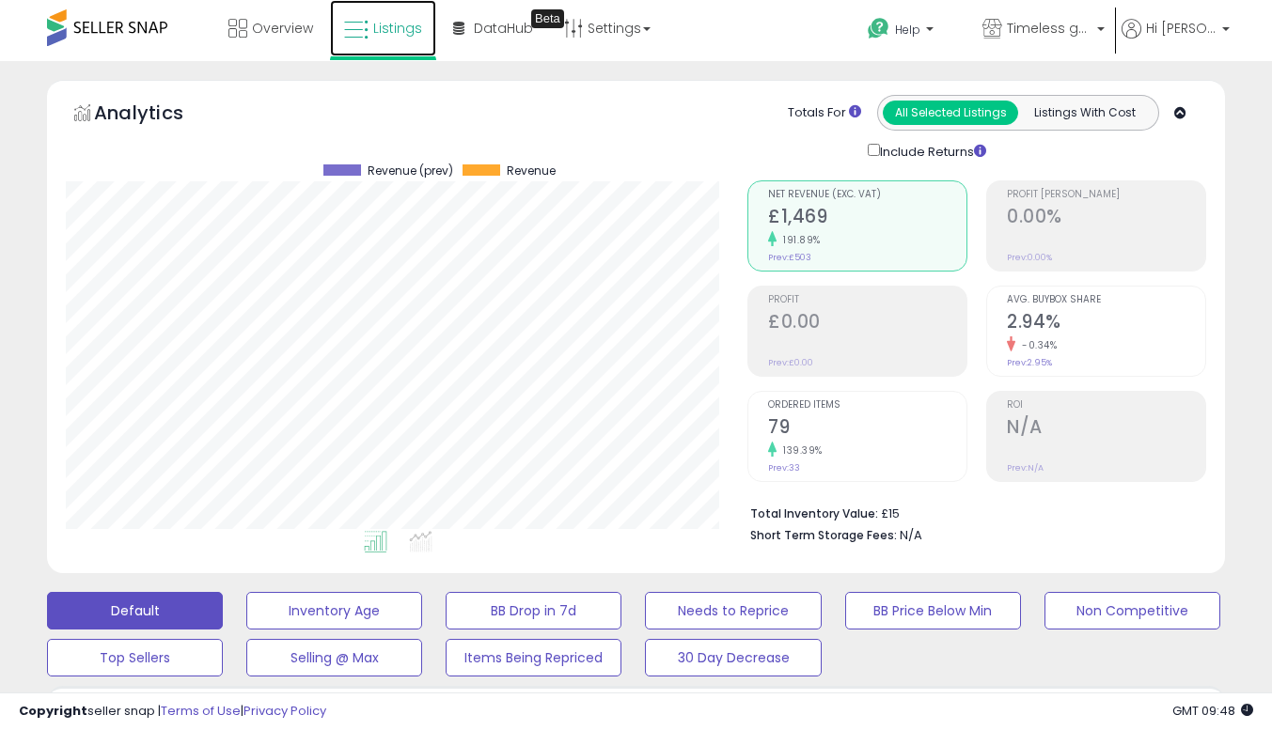 The image size is (1272, 730). Describe the element at coordinates (823, 535) in the screenshot. I see `b: Short Term Storage Fees:` at that location.